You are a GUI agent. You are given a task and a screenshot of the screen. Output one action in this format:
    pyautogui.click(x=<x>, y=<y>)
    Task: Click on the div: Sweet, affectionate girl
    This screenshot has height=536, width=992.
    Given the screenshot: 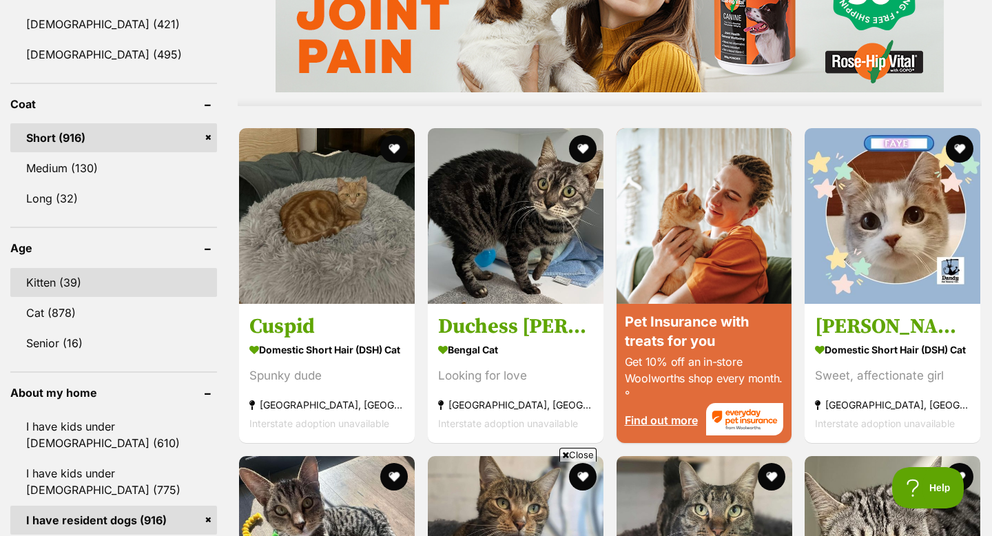 What is the action you would take?
    pyautogui.click(x=892, y=376)
    